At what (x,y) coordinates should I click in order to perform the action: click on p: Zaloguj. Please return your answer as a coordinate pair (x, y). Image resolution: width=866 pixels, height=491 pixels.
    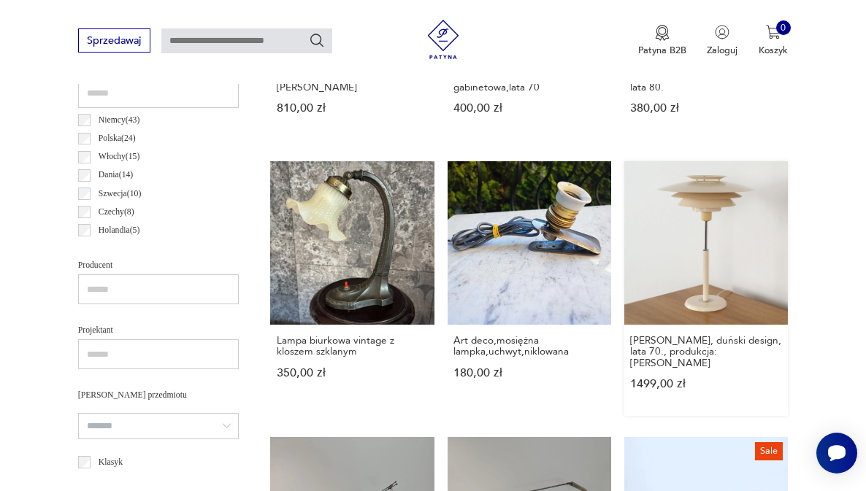
    Looking at the image, I should click on (722, 50).